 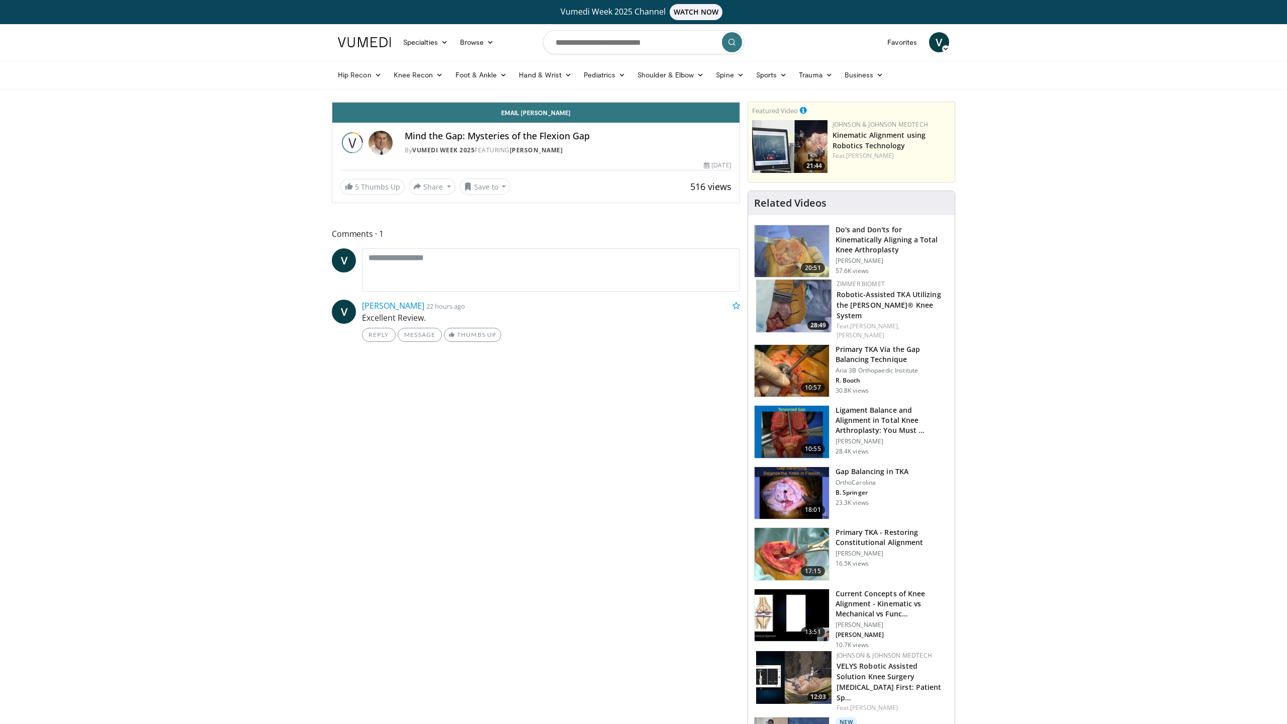 What do you see at coordinates (813, 268) in the screenshot?
I see `span: 20:51` at bounding box center [813, 268].